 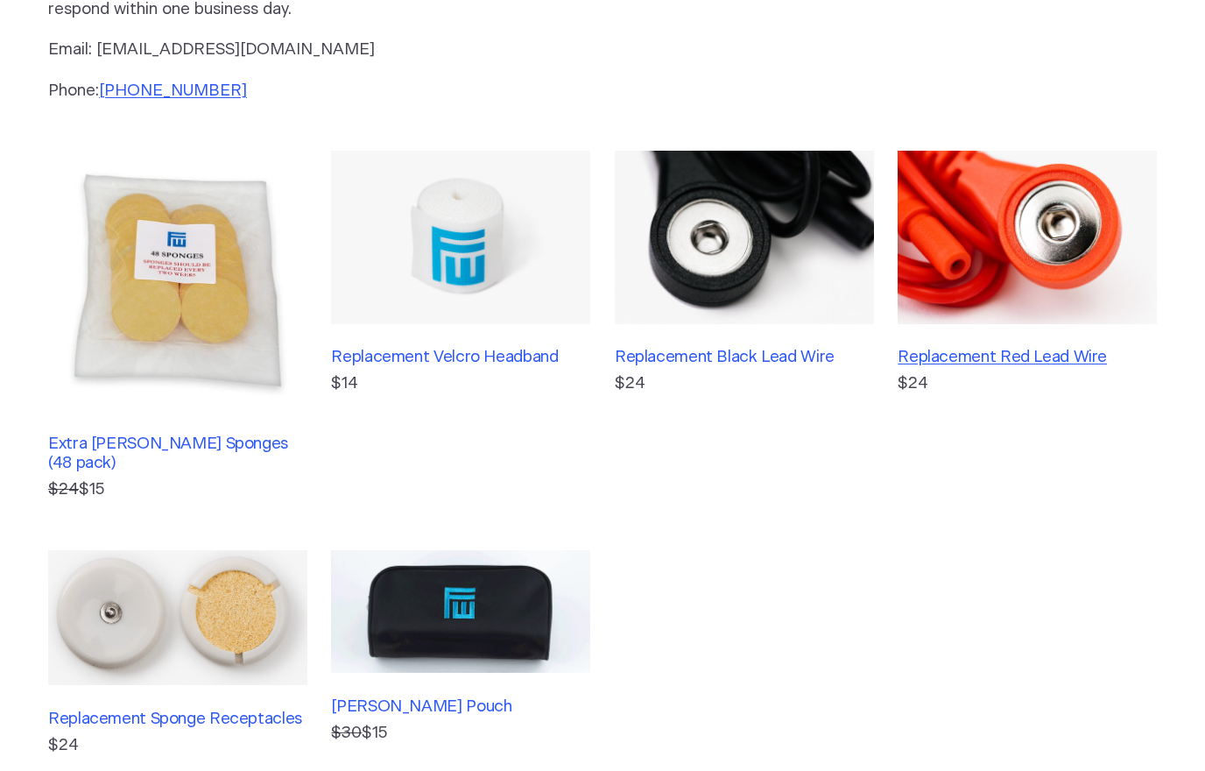 What do you see at coordinates (1027, 236) in the screenshot?
I see `img: Replacement Red Lead Wire` at bounding box center [1027, 236].